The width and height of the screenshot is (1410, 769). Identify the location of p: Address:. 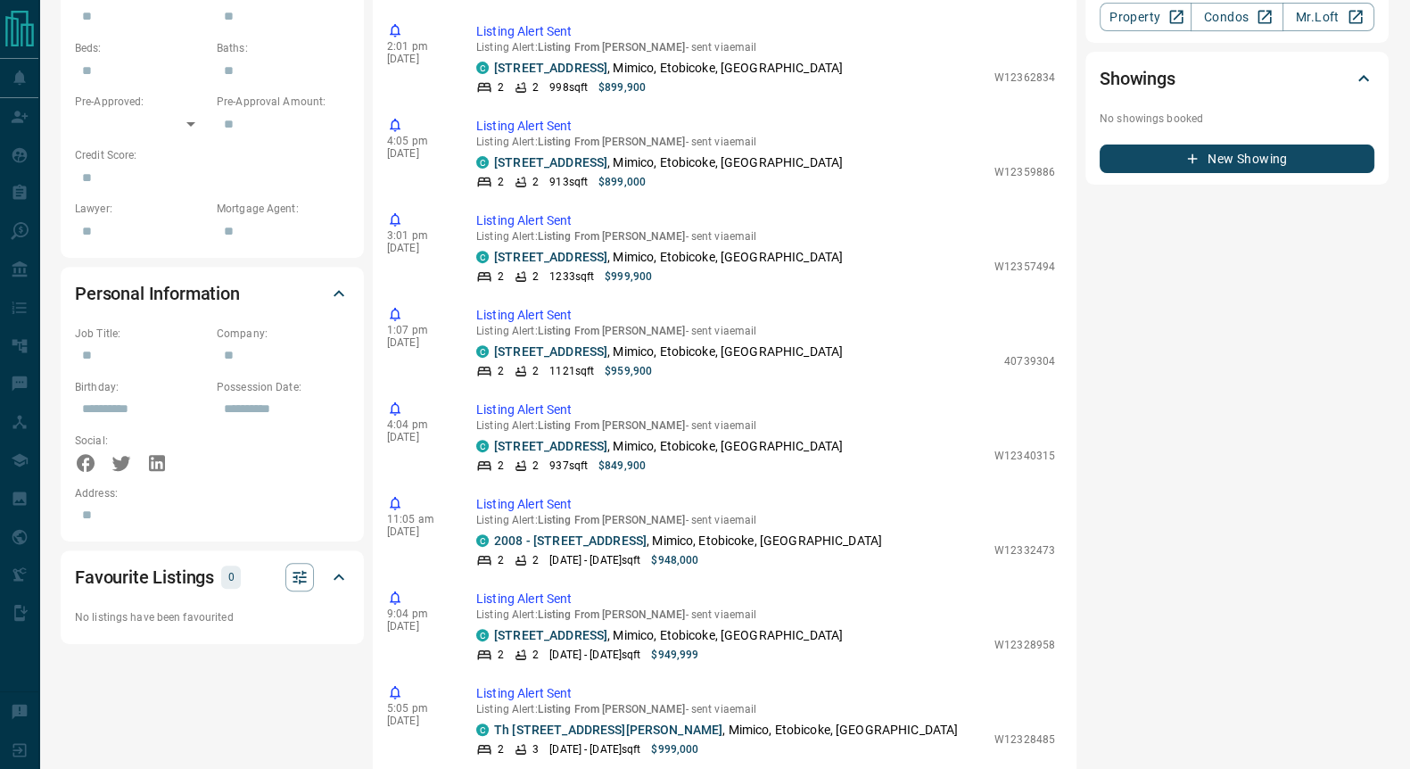
(212, 493).